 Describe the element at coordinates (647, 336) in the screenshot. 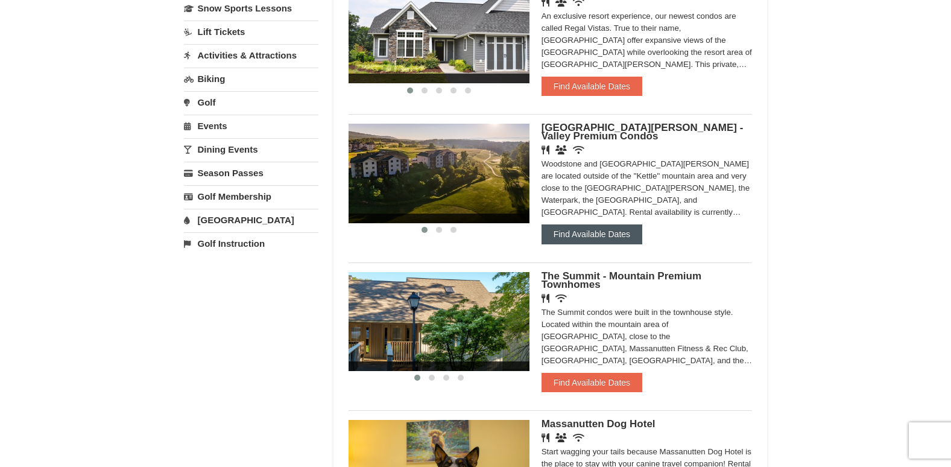

I see `div: The Summit condos were built in the townhouse style. Located within the mountain area of [GEOGRAP...` at that location.